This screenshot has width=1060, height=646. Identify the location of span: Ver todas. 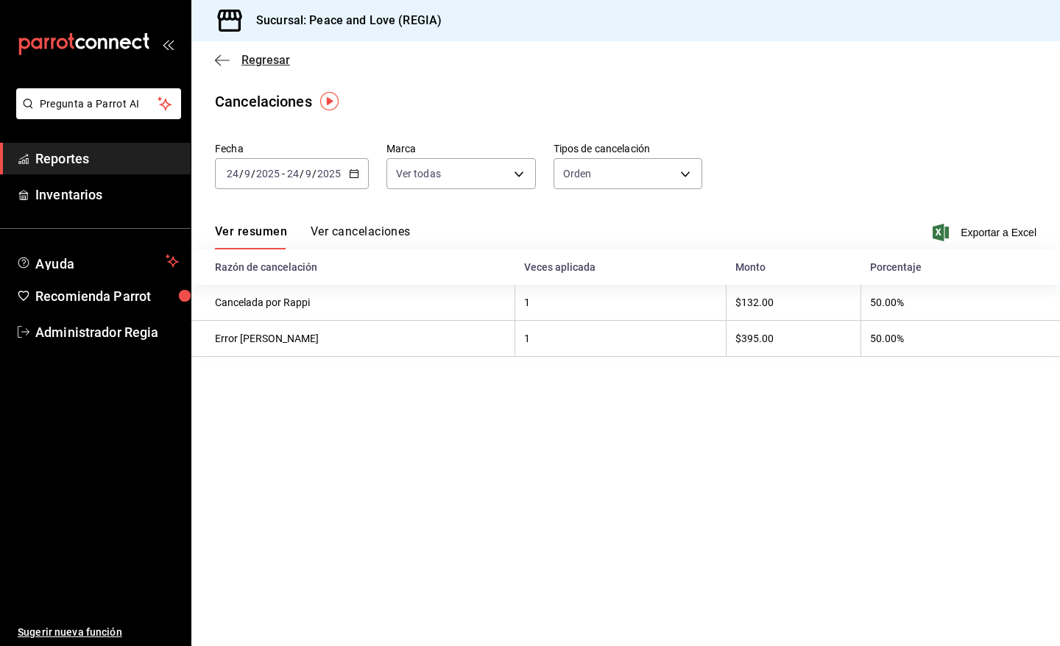
(418, 174).